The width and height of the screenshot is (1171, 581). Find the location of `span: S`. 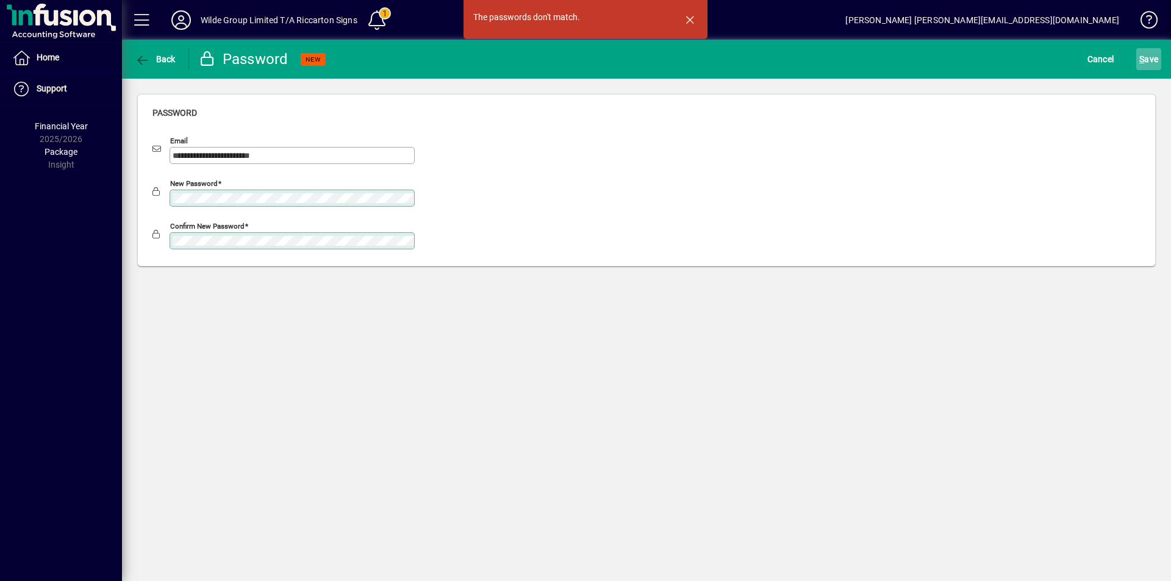

span: S is located at coordinates (1141, 59).